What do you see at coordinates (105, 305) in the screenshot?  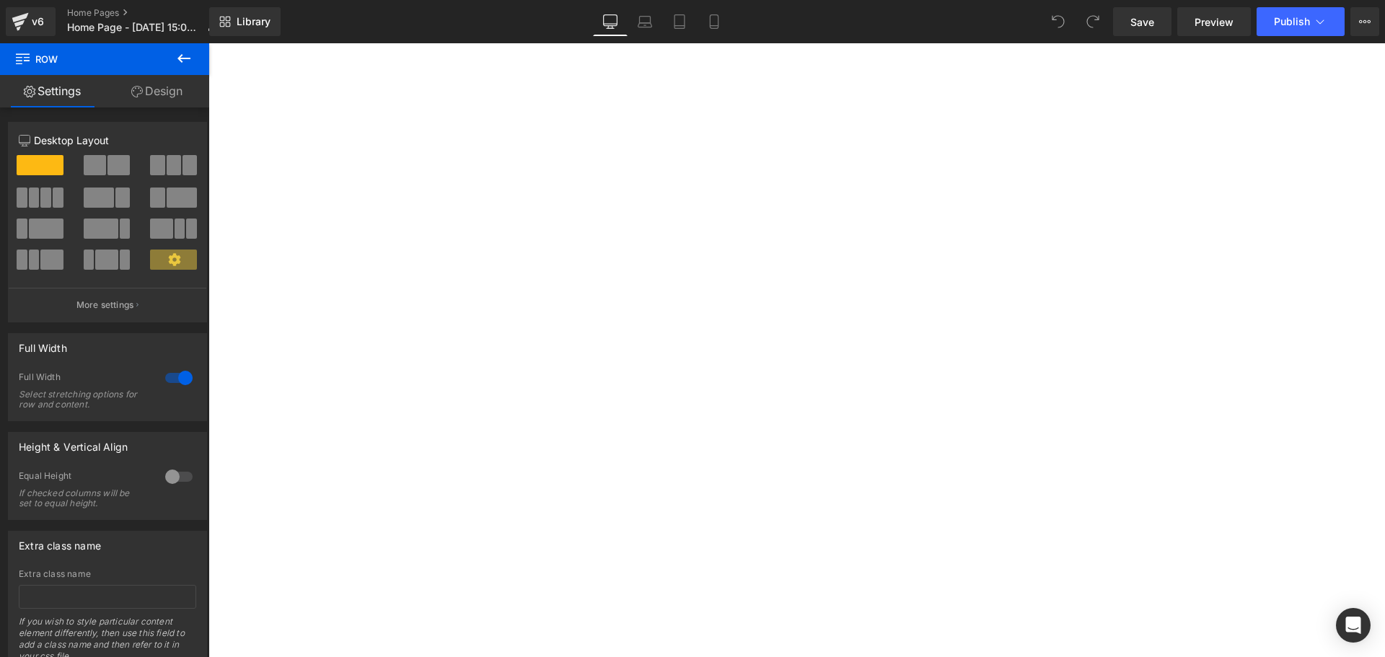 I see `p: More settings` at bounding box center [105, 305].